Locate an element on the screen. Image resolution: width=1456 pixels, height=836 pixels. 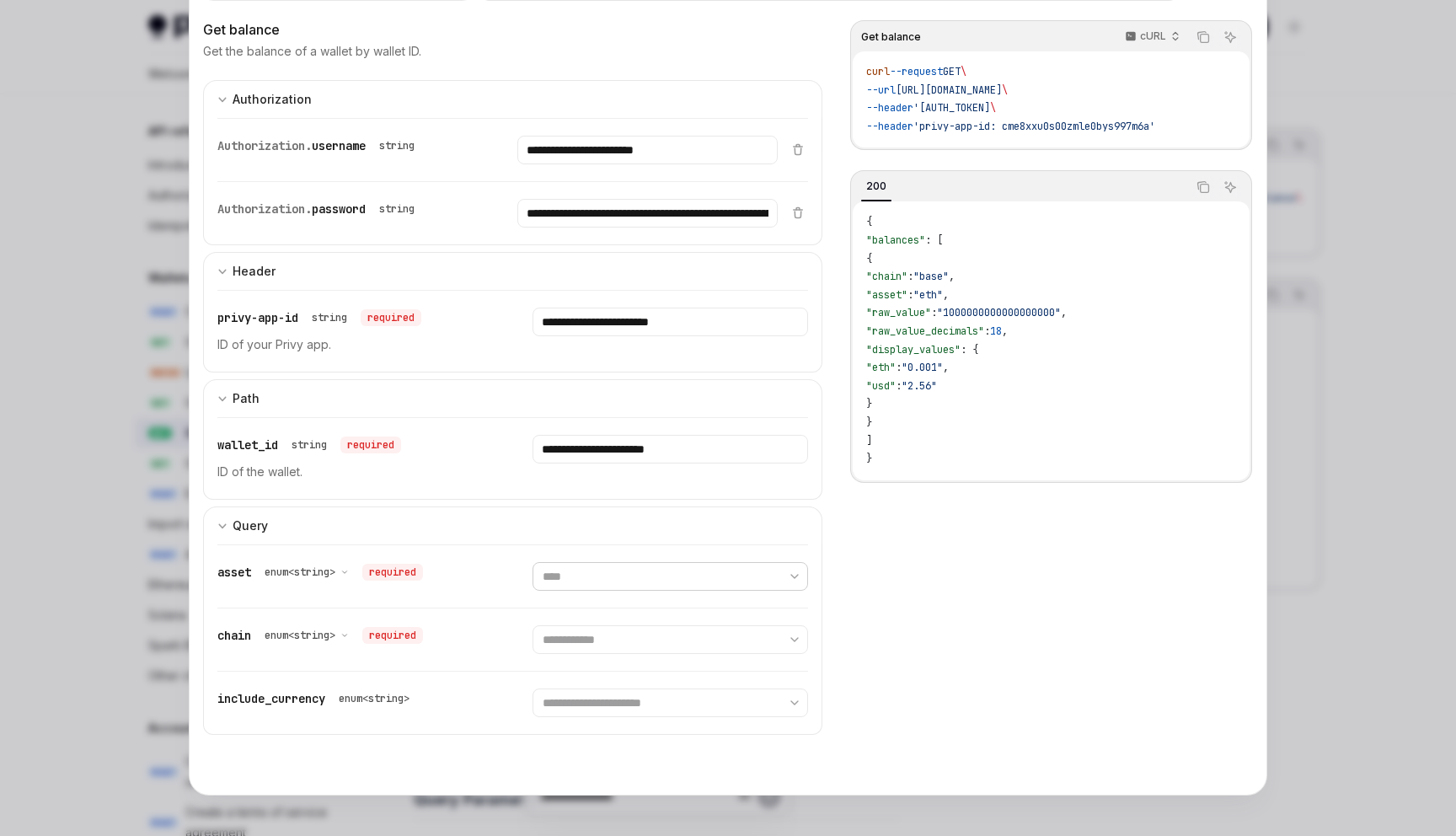
div: Get balance is located at coordinates (513, 30).